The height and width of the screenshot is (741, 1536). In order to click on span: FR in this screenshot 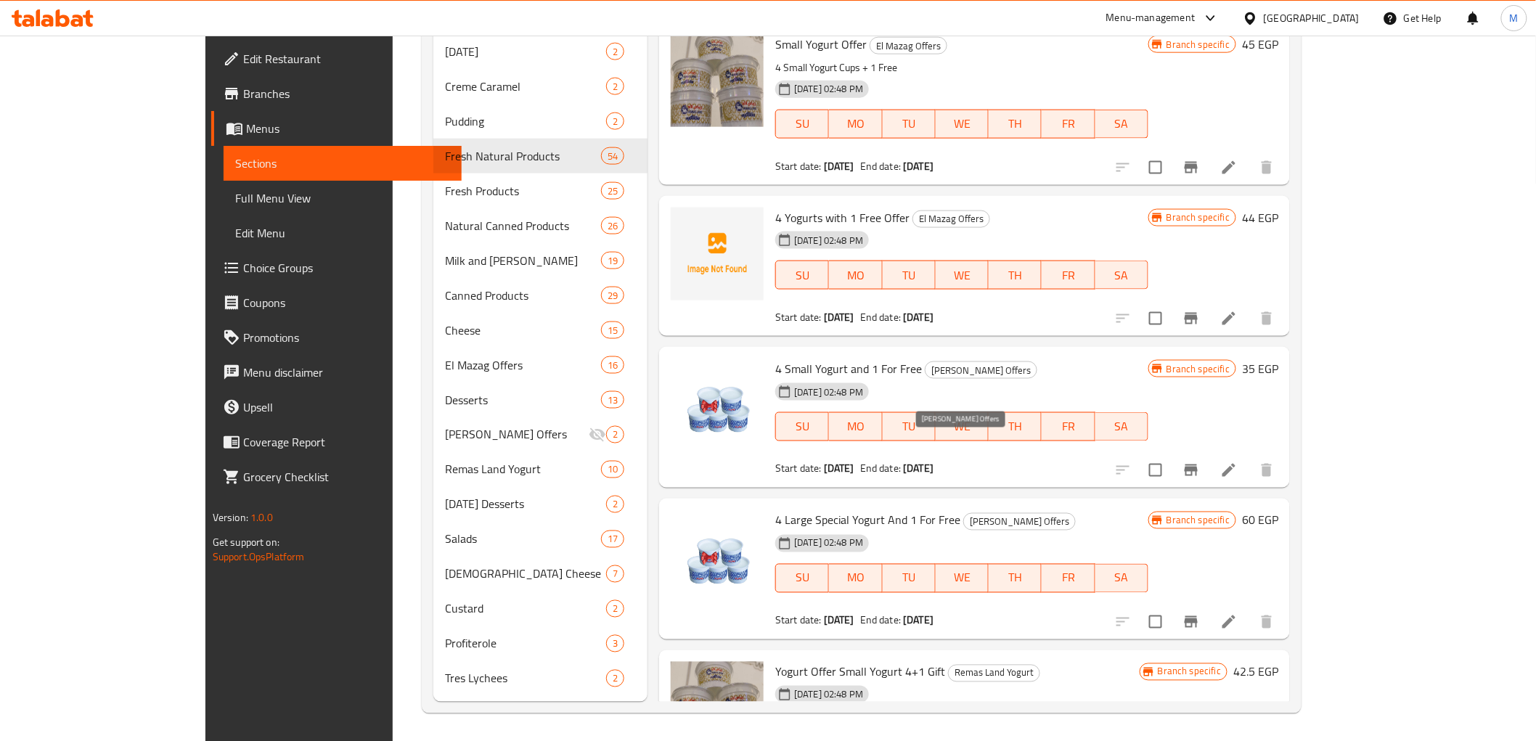, I will do `click(1068, 275)`.